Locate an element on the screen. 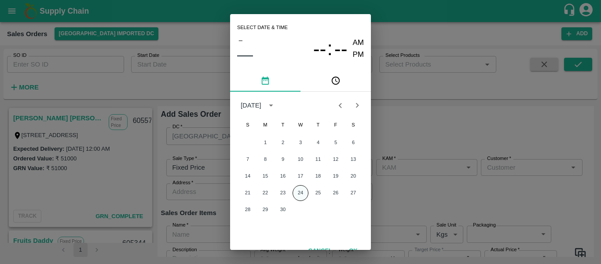 This screenshot has width=601, height=264. button: 16 is located at coordinates (283, 176).